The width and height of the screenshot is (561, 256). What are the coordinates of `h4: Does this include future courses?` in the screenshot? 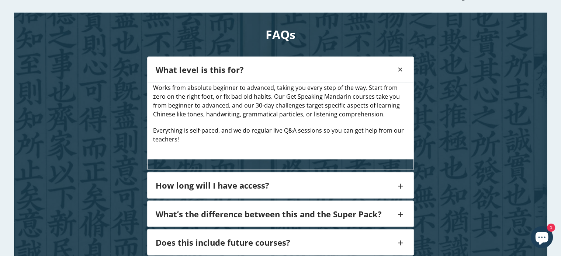 It's located at (275, 242).